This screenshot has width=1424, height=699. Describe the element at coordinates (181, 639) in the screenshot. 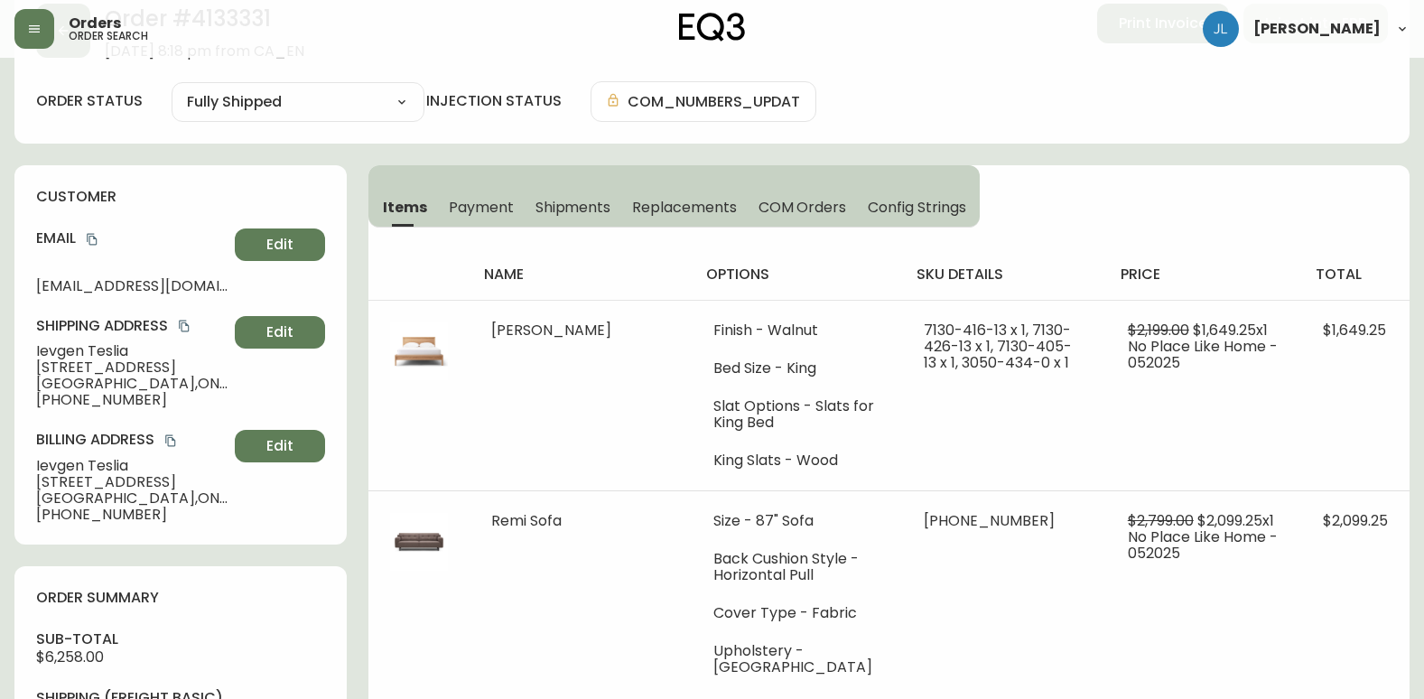

I see `h4: sub-total` at that location.